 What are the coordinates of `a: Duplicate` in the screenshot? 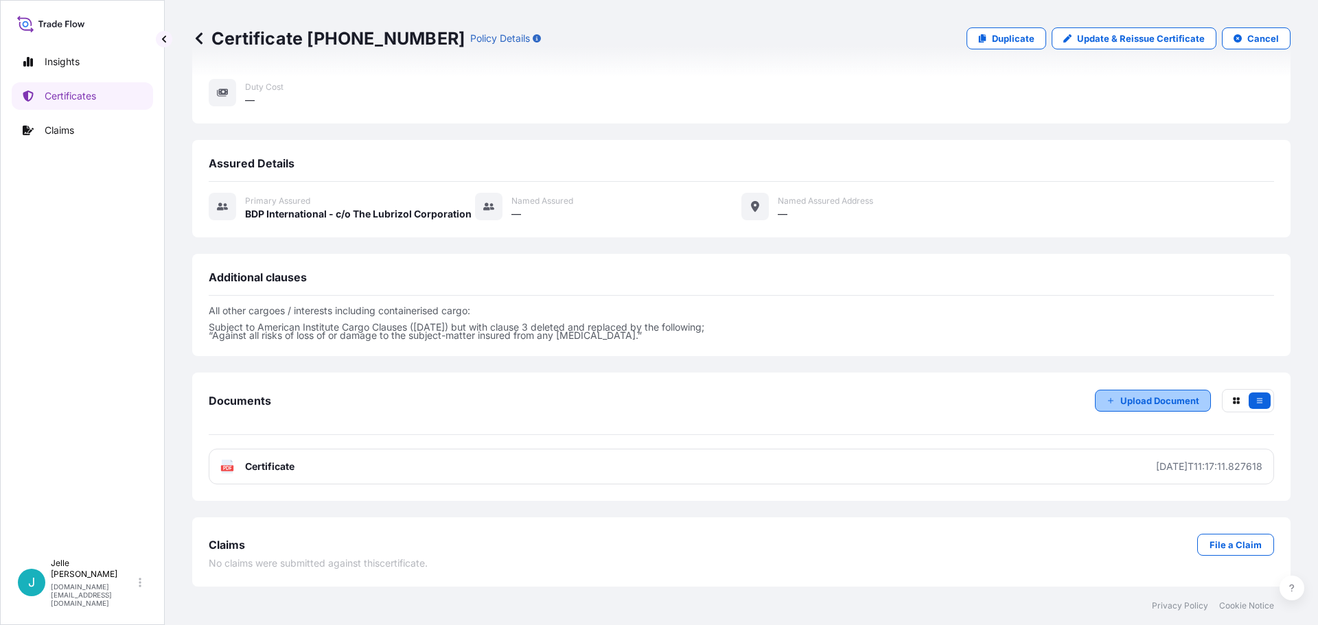 It's located at (1006, 38).